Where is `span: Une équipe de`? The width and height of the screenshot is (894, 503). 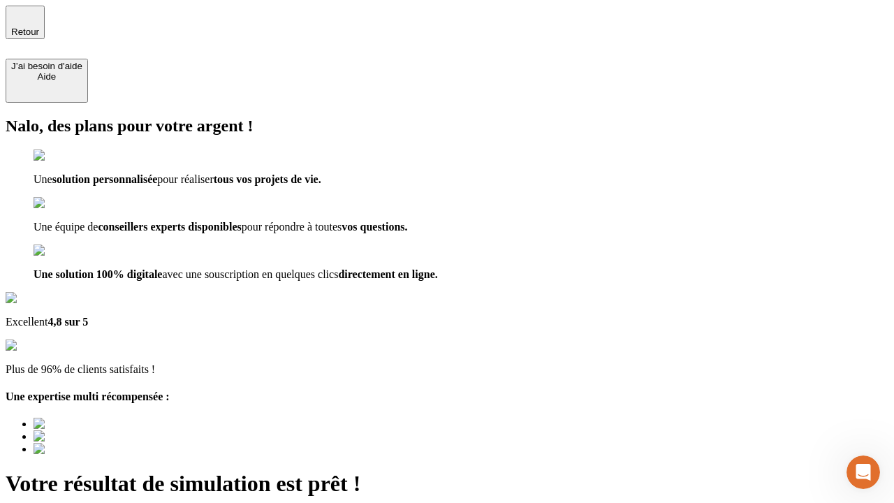
span: Une équipe de is located at coordinates (66, 226).